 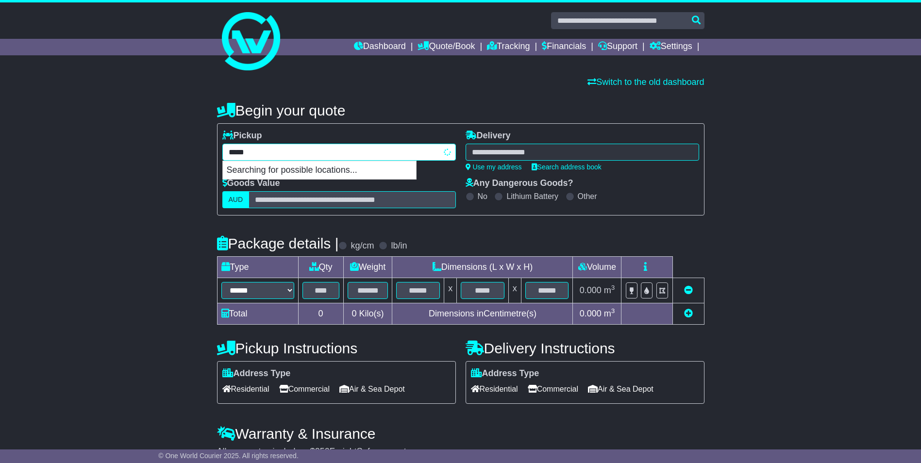 I want to click on h4: Package details |, so click(x=278, y=243).